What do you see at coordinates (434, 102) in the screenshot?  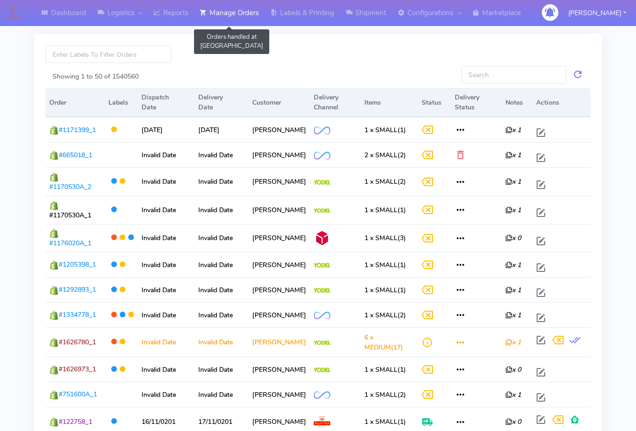 I see `th: Status` at bounding box center [434, 102].